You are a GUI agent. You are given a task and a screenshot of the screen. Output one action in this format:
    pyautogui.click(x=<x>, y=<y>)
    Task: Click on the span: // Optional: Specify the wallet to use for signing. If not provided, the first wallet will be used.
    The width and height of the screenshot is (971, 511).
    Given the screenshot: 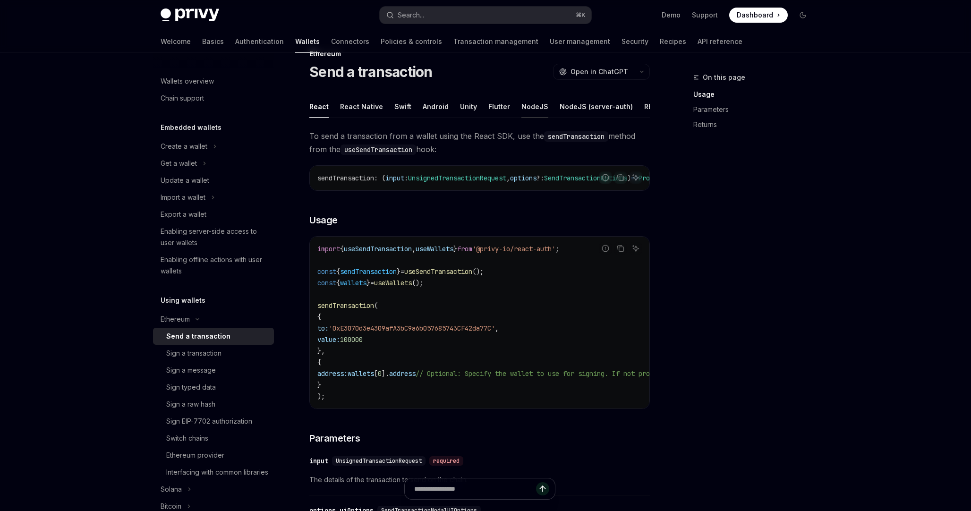 What is the action you would take?
    pyautogui.click(x=603, y=374)
    